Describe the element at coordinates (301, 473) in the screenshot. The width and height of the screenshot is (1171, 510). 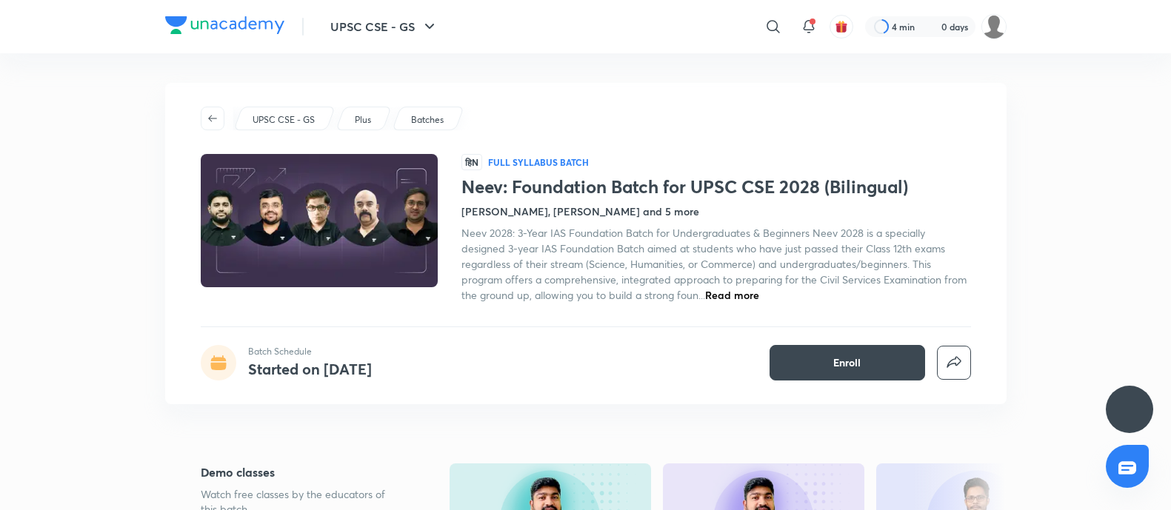
I see `h5: Demo classes` at that location.